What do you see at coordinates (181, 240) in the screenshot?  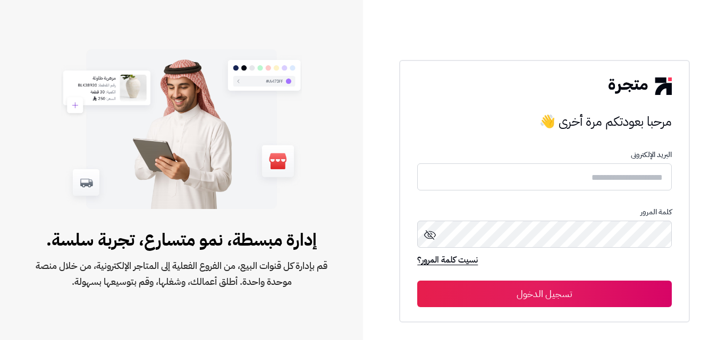 I see `span: إدارة مبسطة، نمو متسارع، تجربة سلسة.` at bounding box center [181, 240].